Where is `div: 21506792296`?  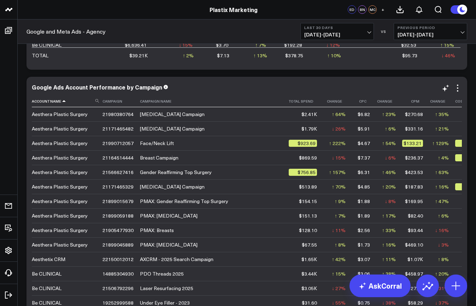 div: 21506792296 is located at coordinates (118, 288).